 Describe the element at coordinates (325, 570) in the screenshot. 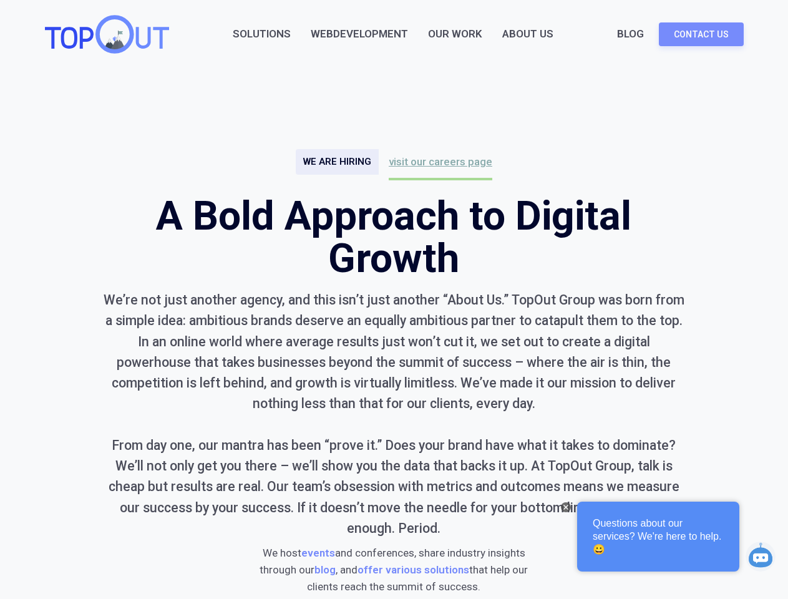

I see `a: blog` at that location.